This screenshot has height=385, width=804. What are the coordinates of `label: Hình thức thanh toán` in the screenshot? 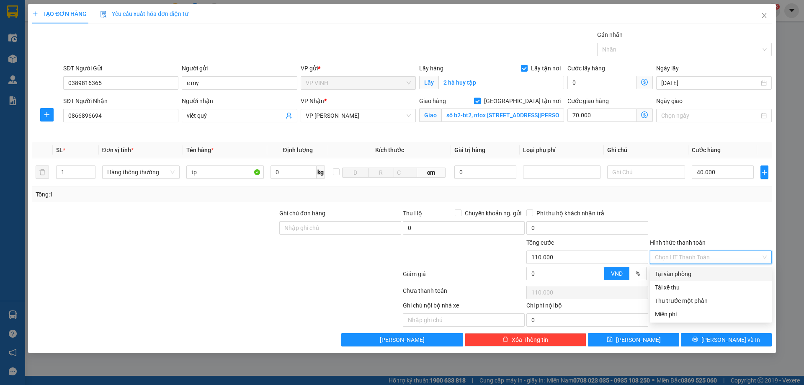 It's located at (677, 242).